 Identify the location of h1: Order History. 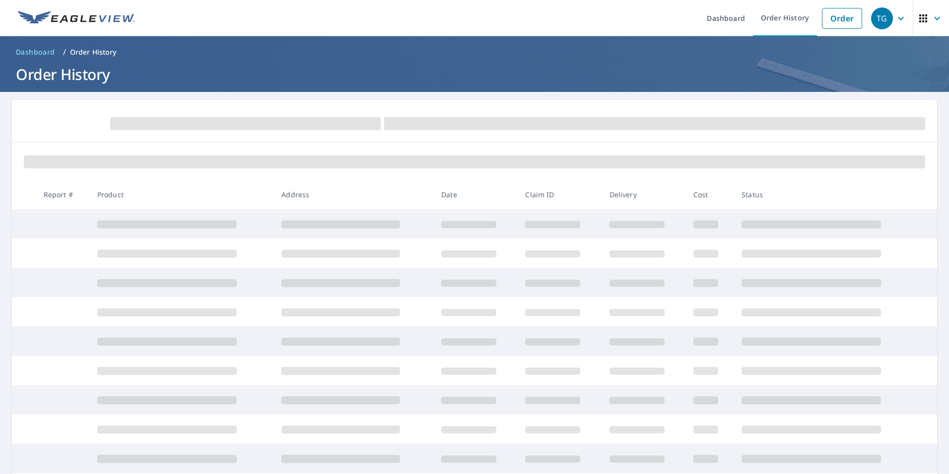
(475, 74).